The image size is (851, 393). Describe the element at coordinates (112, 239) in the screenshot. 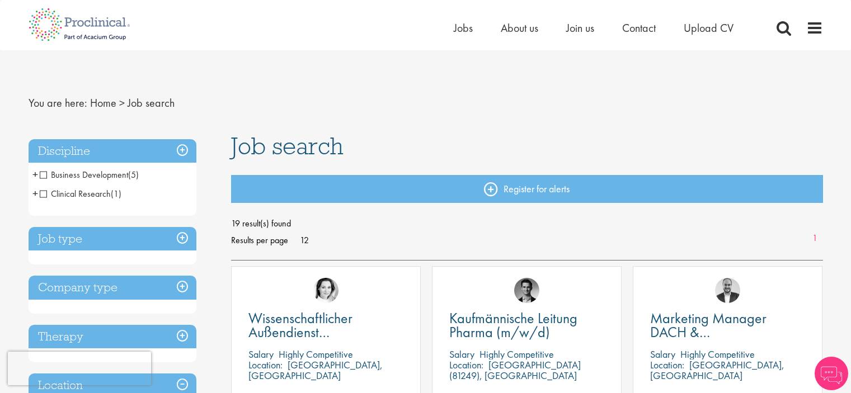

I see `h3: Job type` at that location.